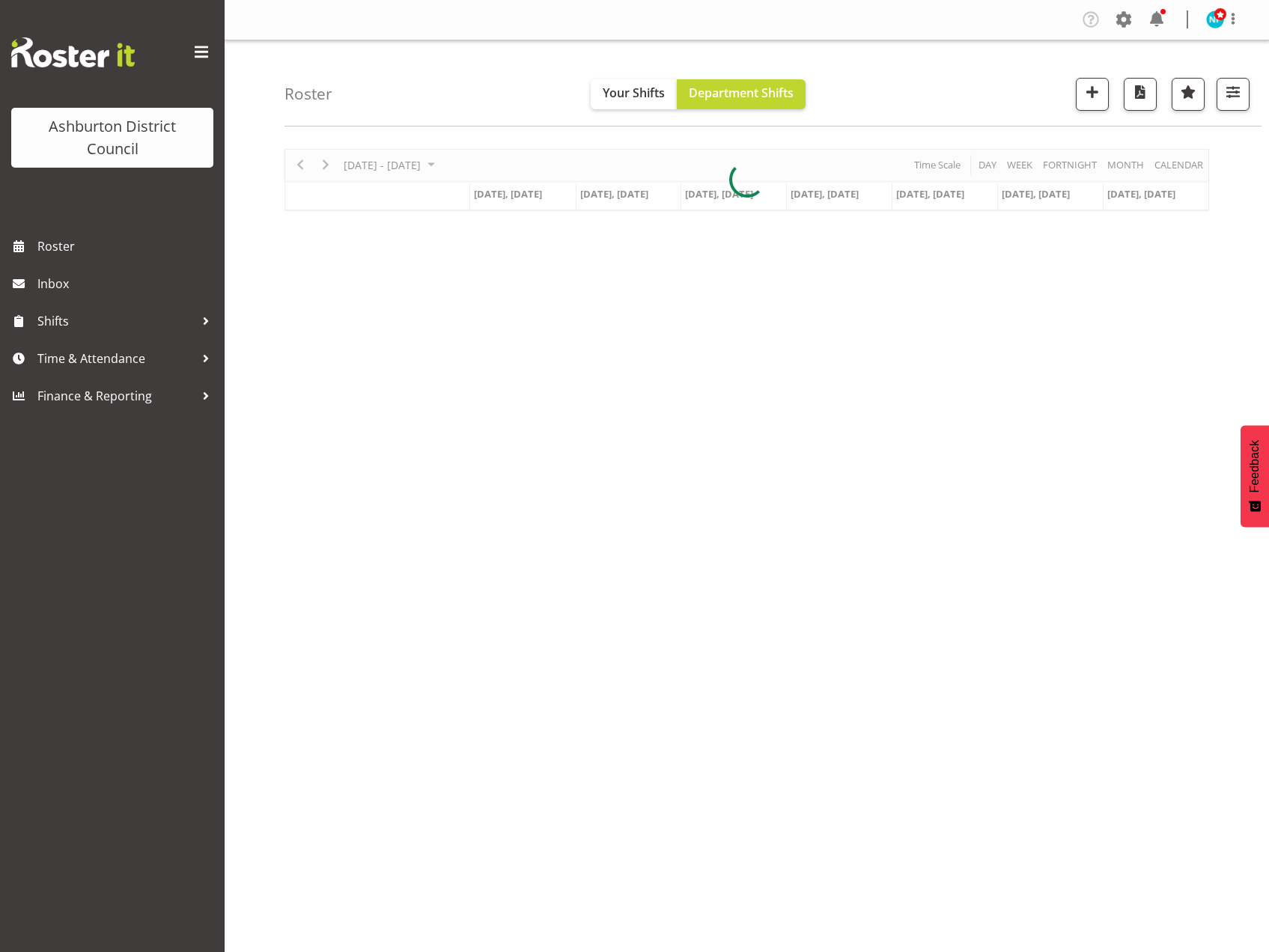 The height and width of the screenshot is (952, 1269). What do you see at coordinates (1215, 20) in the screenshot?
I see `img: nicky-farrell-tully10002.jpg` at bounding box center [1215, 20].